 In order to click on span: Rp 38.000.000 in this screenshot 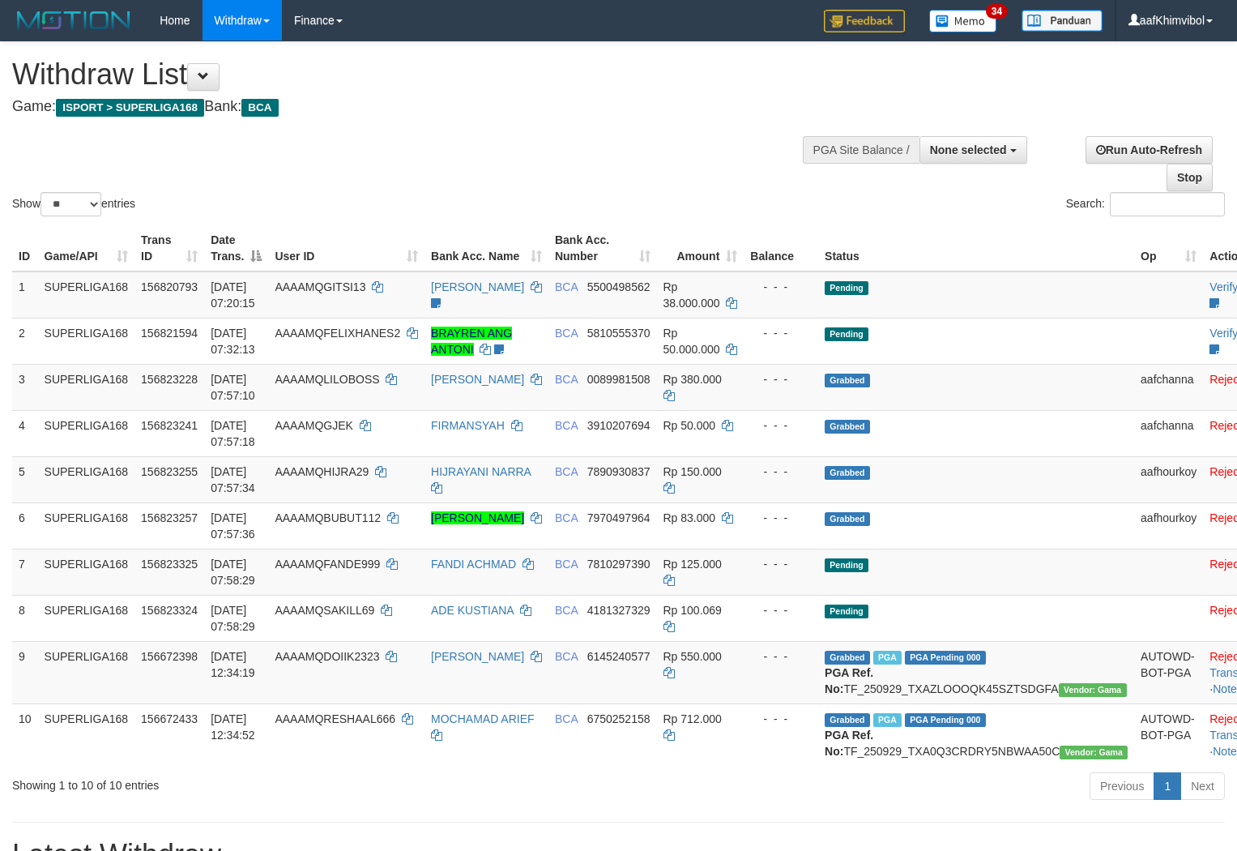, I will do `click(692, 295)`.